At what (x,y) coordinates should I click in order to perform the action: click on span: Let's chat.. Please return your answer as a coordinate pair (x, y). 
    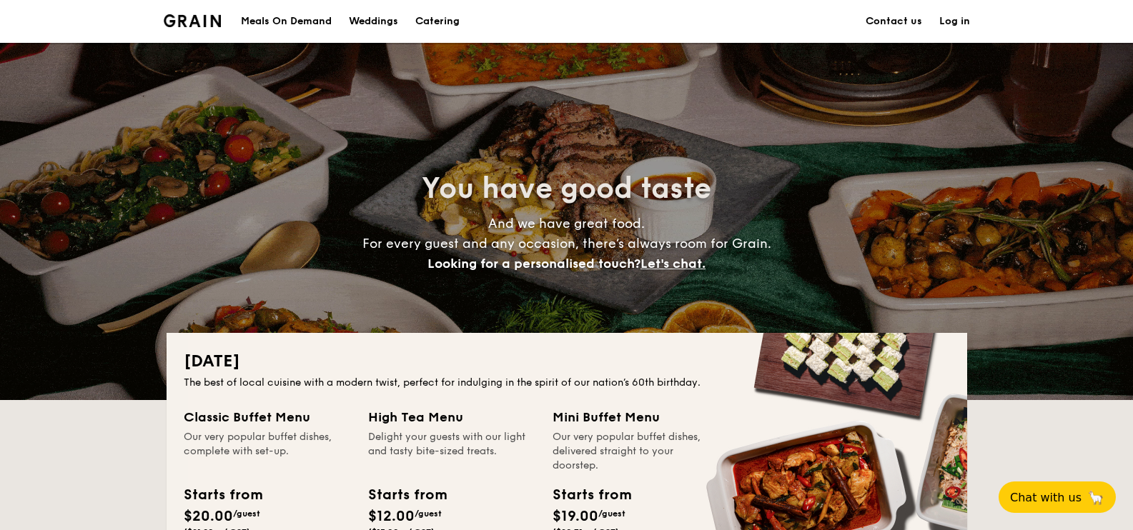
    Looking at the image, I should click on (673, 264).